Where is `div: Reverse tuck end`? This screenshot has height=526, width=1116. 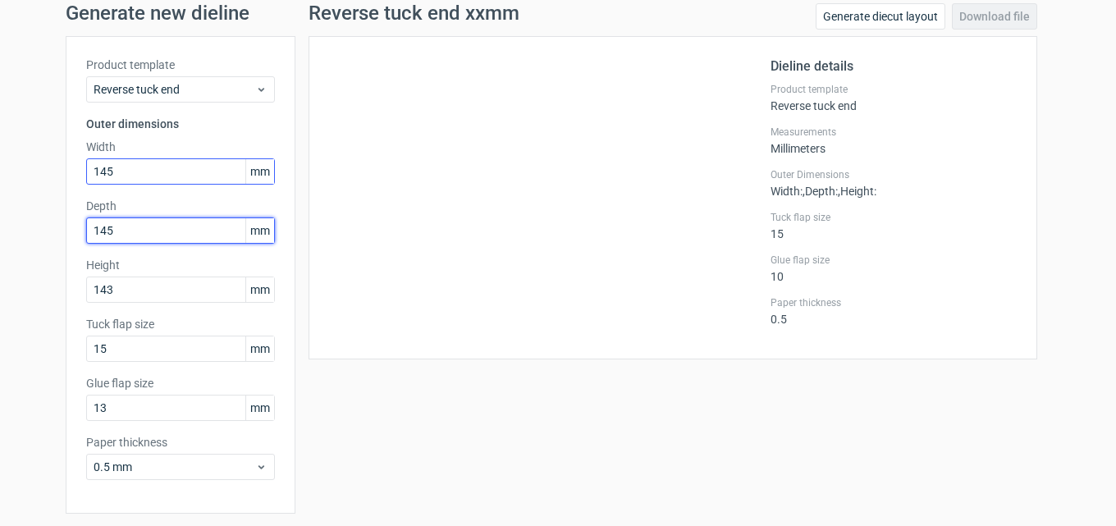
div: Reverse tuck end is located at coordinates (894, 98).